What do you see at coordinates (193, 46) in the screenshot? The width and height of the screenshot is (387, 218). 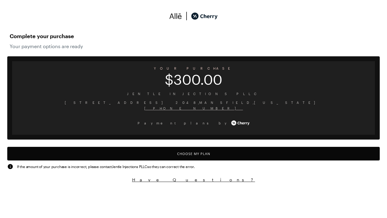 I see `span: Your payment options are ready` at bounding box center [193, 46].